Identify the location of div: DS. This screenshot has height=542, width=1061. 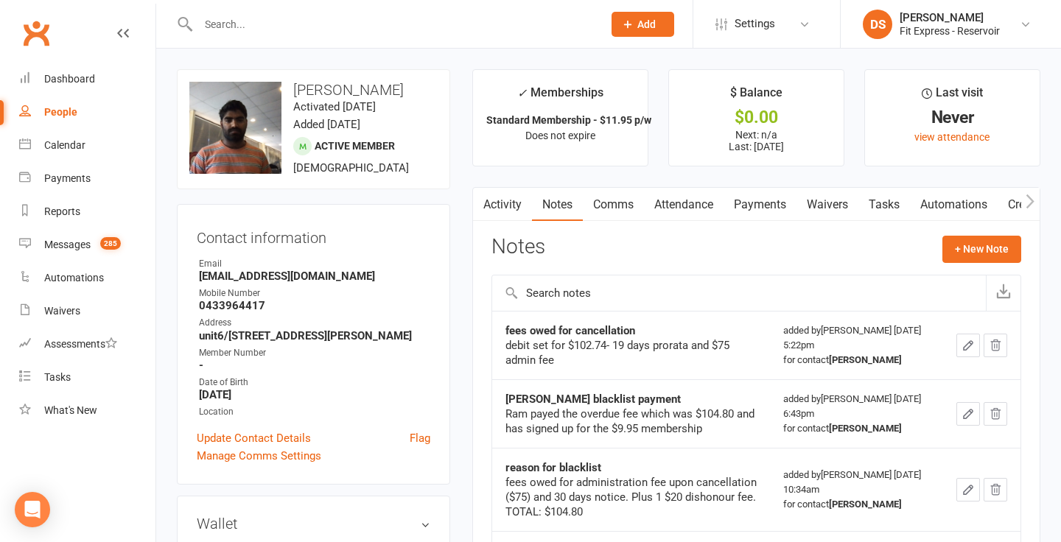
(878, 24).